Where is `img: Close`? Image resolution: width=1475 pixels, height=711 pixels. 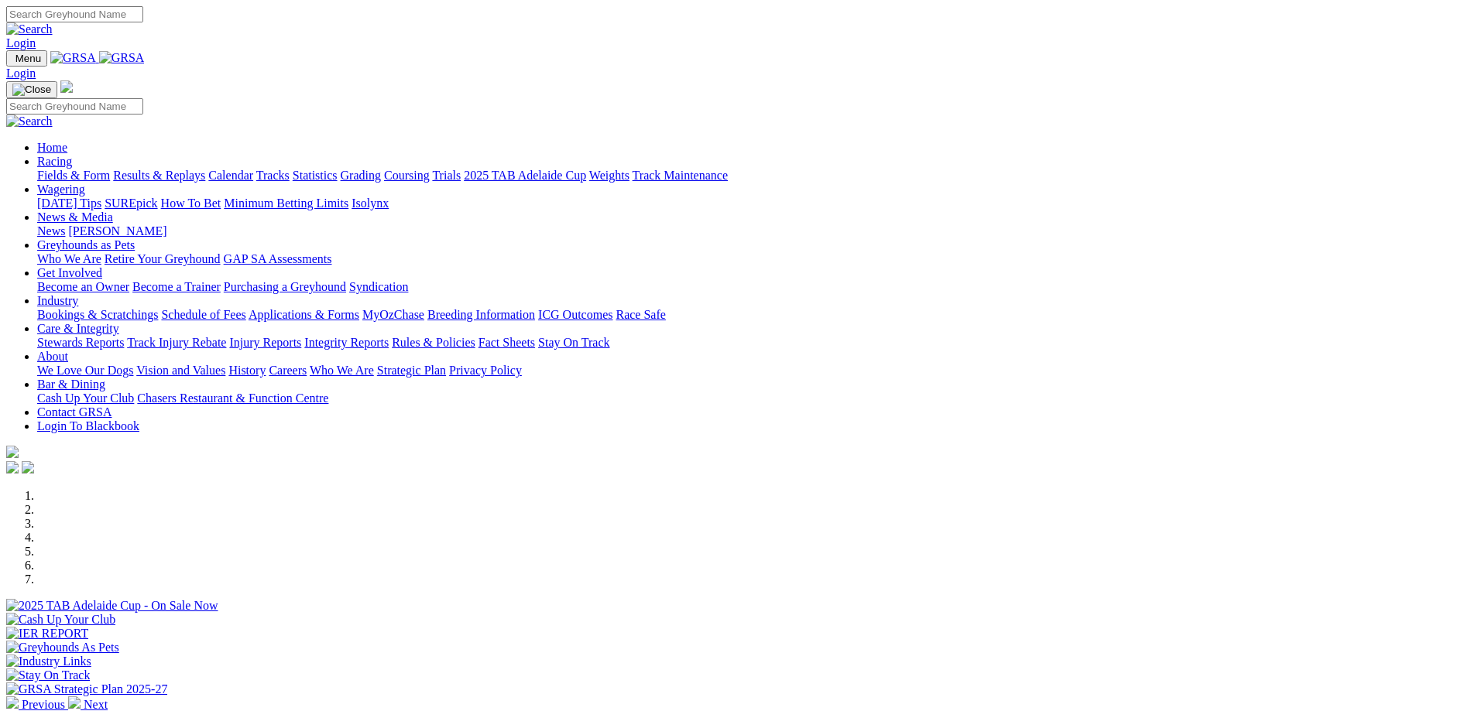 img: Close is located at coordinates (32, 90).